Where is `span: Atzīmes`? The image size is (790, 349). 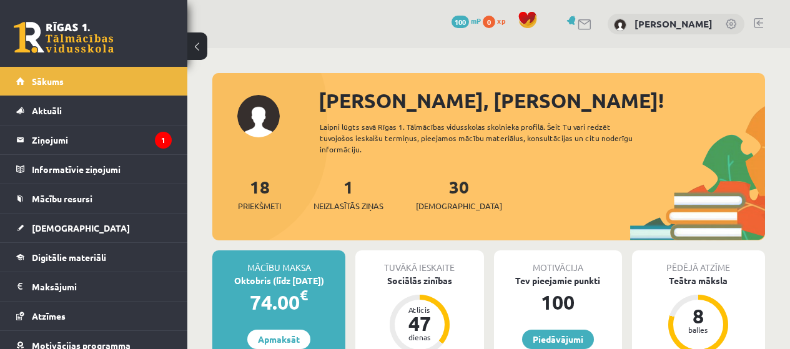 span: Atzīmes is located at coordinates (49, 316).